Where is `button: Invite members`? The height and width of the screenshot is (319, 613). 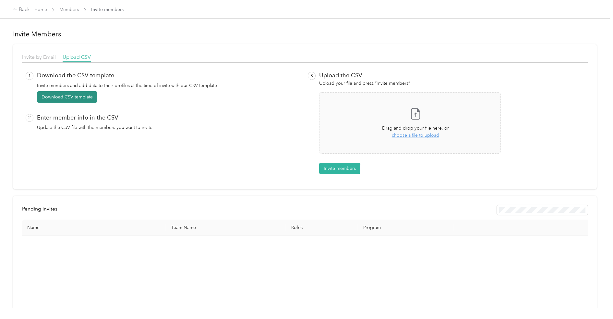
button: Invite members is located at coordinates (340, 168).